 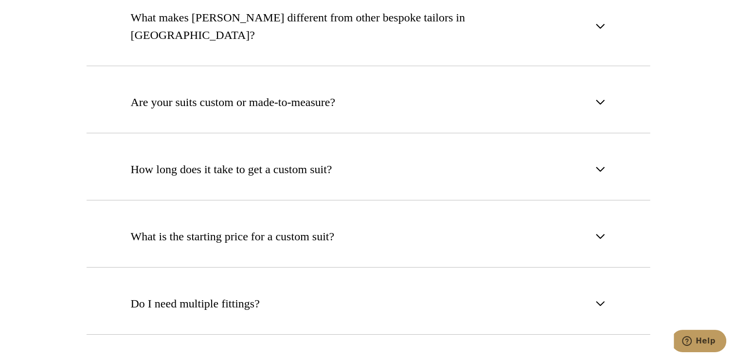 What do you see at coordinates (368, 102) in the screenshot?
I see `button: Are your suits custom or made-to-measure?` at bounding box center [368, 102].